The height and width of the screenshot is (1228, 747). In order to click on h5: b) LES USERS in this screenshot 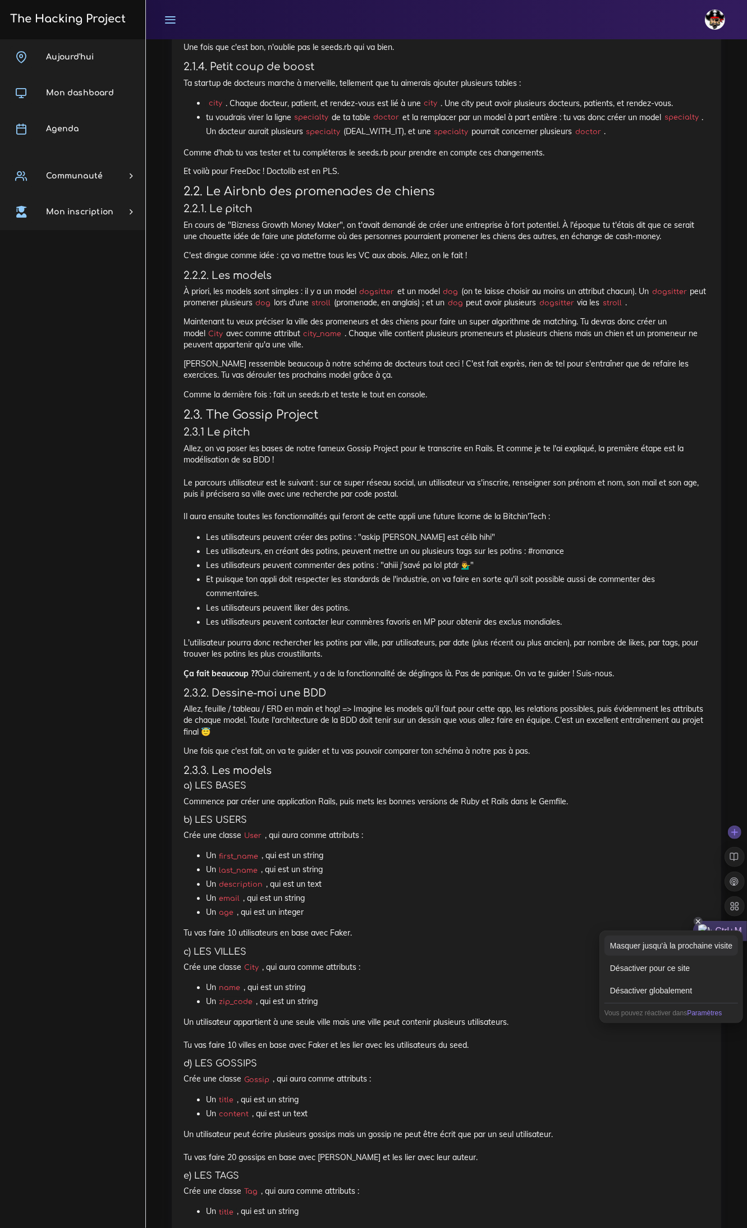, I will do `click(446, 820)`.